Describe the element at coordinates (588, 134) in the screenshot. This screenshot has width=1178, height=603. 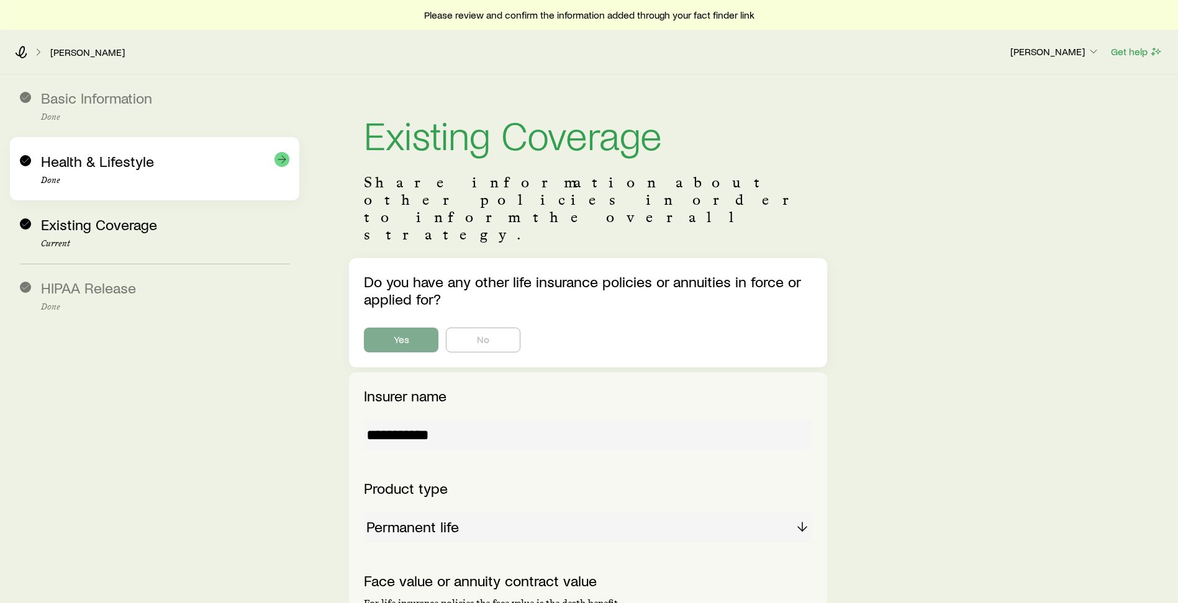
I see `h1: Existing Coverage` at that location.